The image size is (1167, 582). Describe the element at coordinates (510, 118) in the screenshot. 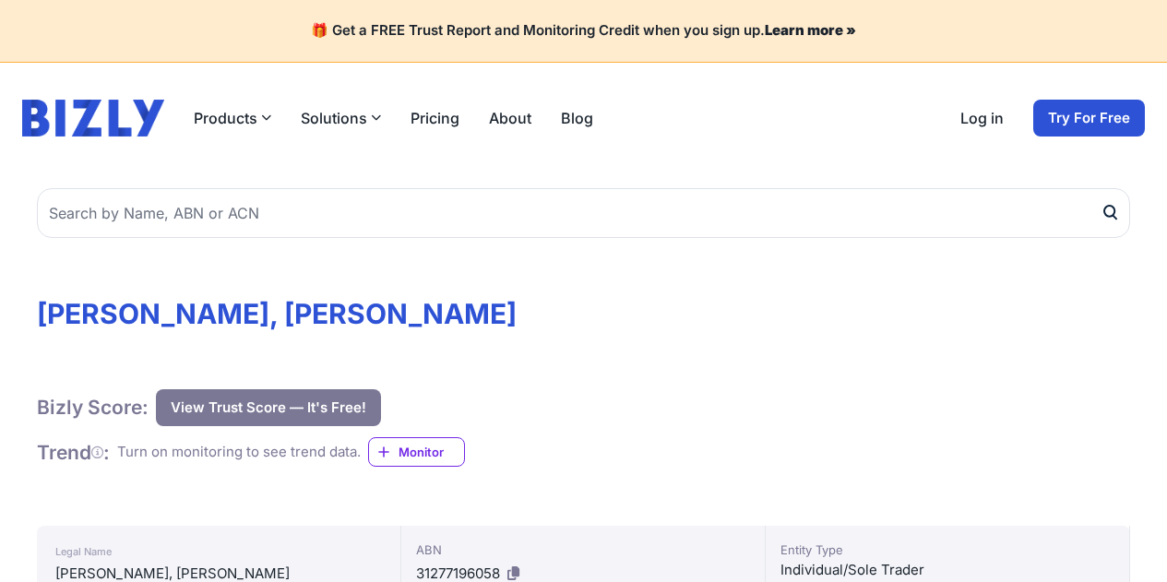

I see `a: About` at that location.